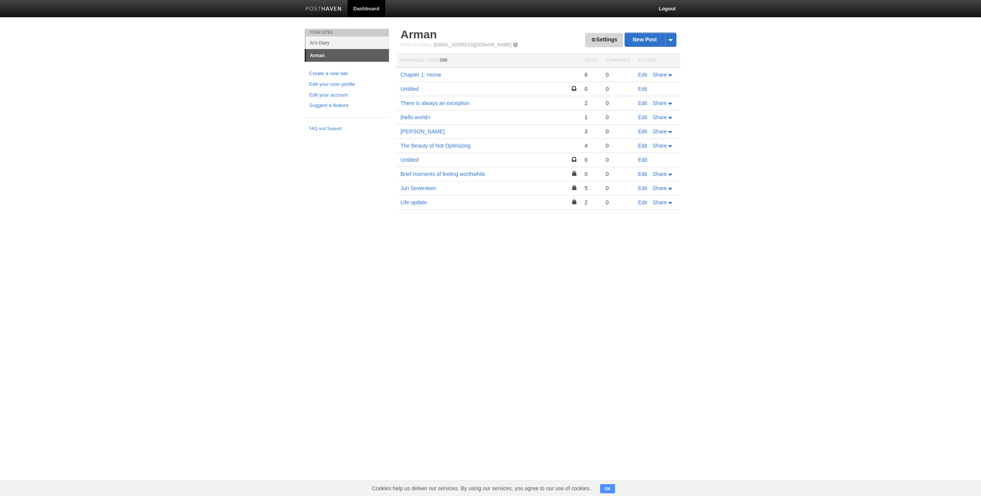 This screenshot has height=496, width=981. Describe the element at coordinates (347, 105) in the screenshot. I see `a: Suggest a feature` at that location.